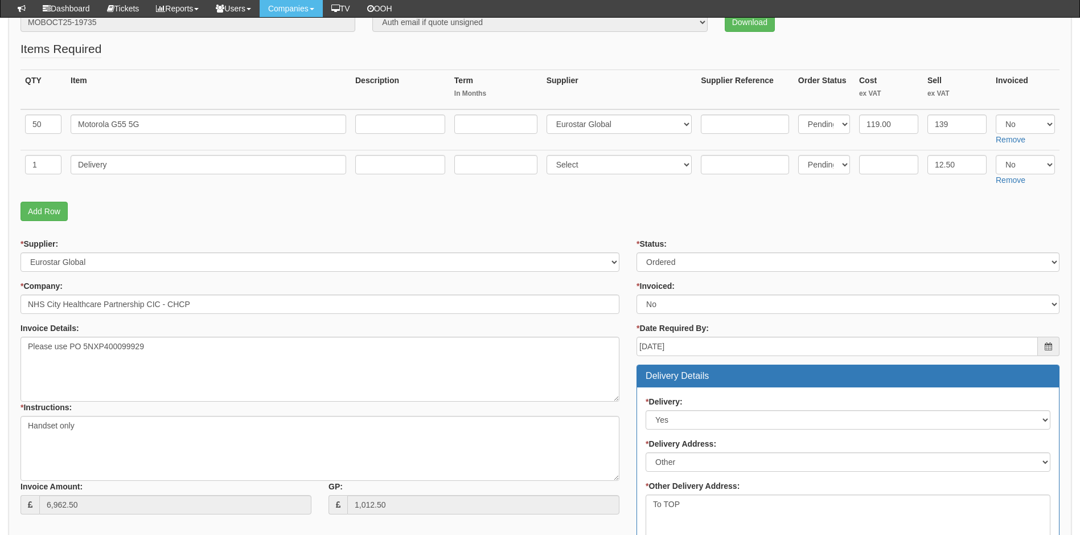 The width and height of the screenshot is (1080, 535). Describe the element at coordinates (824, 90) in the screenshot. I see `th: Order Status` at that location.